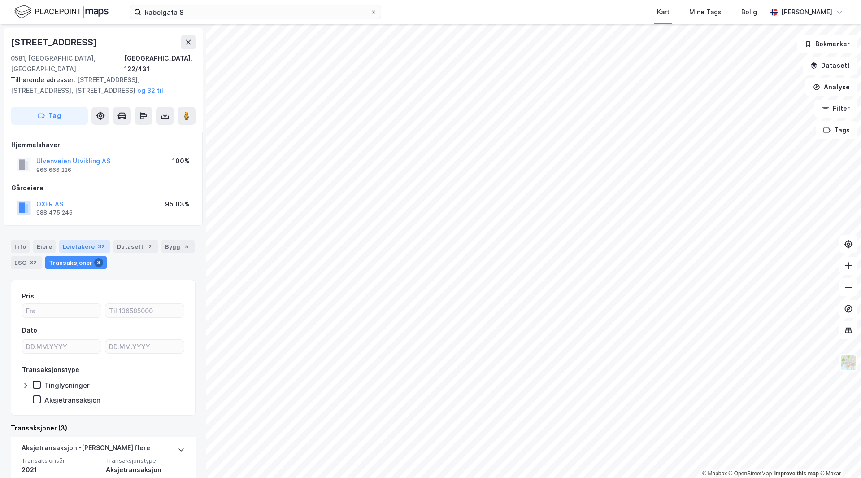  Describe the element at coordinates (44, 79) in the screenshot. I see `span: Tilhørende adresser:` at that location.